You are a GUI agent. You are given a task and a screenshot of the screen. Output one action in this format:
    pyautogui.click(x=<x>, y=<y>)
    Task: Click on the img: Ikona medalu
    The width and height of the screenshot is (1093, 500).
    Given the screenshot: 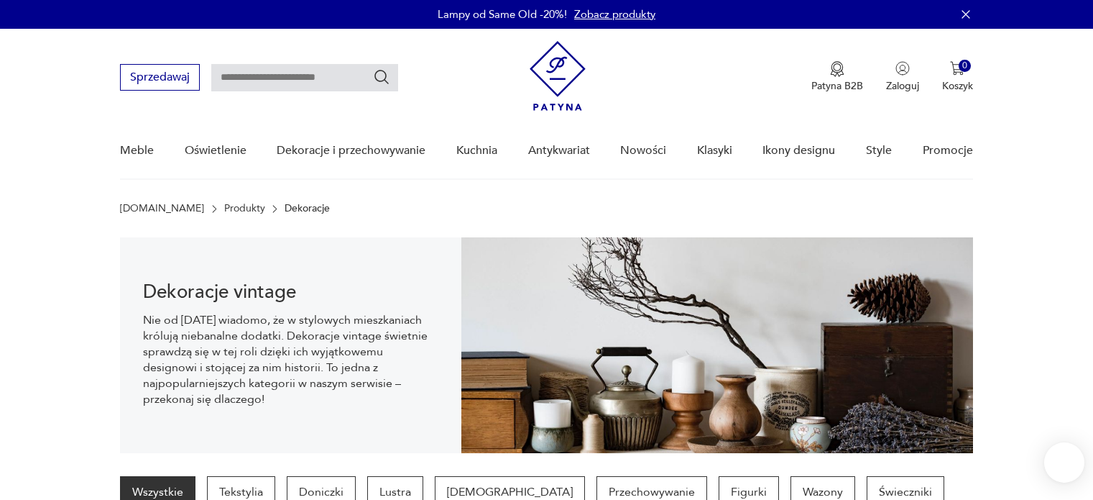 What is the action you would take?
    pyautogui.click(x=837, y=69)
    